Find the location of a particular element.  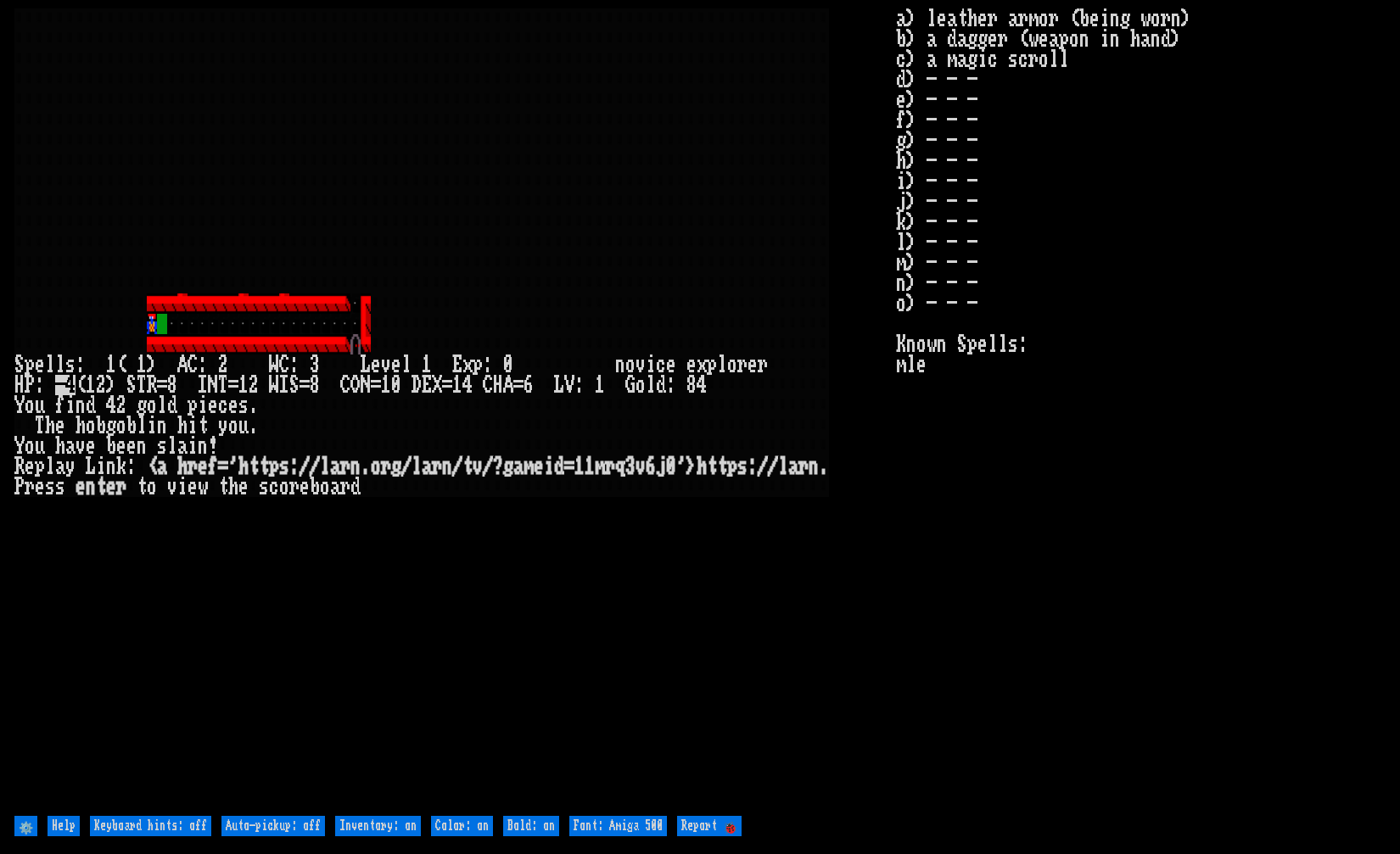

input: Color: on is located at coordinates (461, 827).